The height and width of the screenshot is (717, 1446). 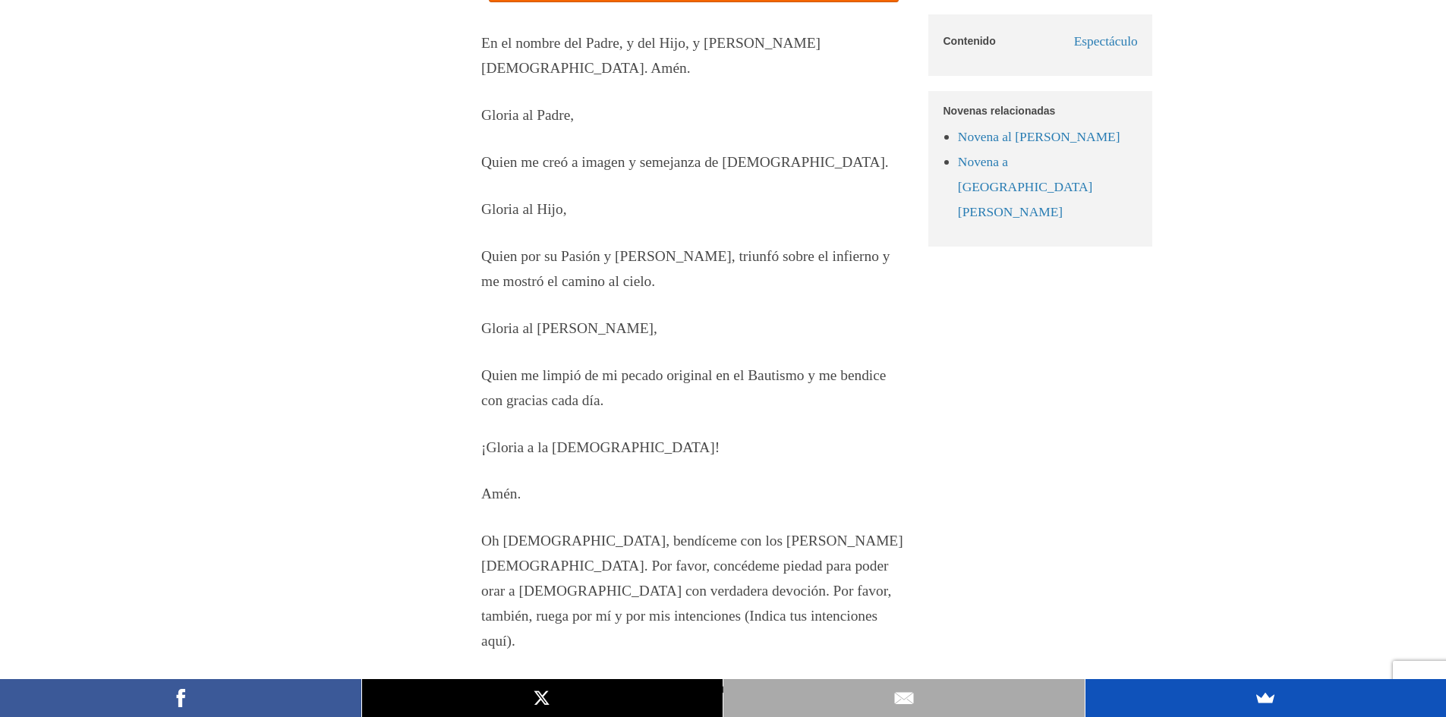 I want to click on img: incógnita, so click(x=542, y=698).